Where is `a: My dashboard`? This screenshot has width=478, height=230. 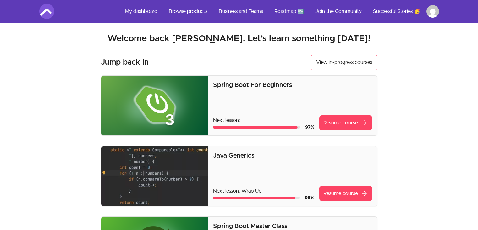 a: My dashboard is located at coordinates (141, 11).